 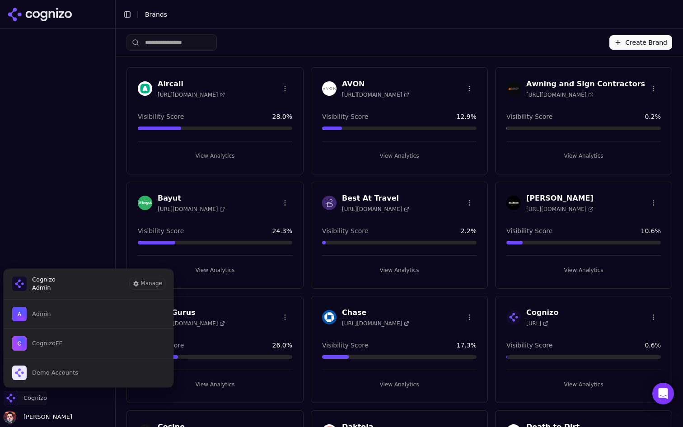 I want to click on h3: Cognizo, so click(x=542, y=312).